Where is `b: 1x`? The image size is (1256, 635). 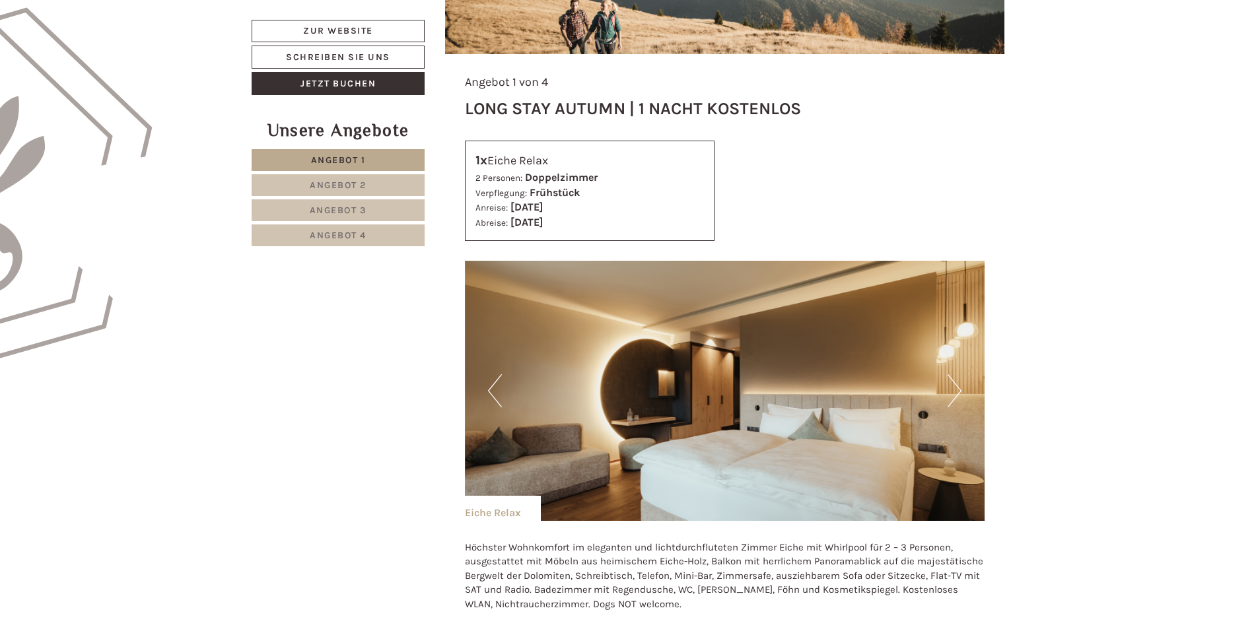 b: 1x is located at coordinates (481, 160).